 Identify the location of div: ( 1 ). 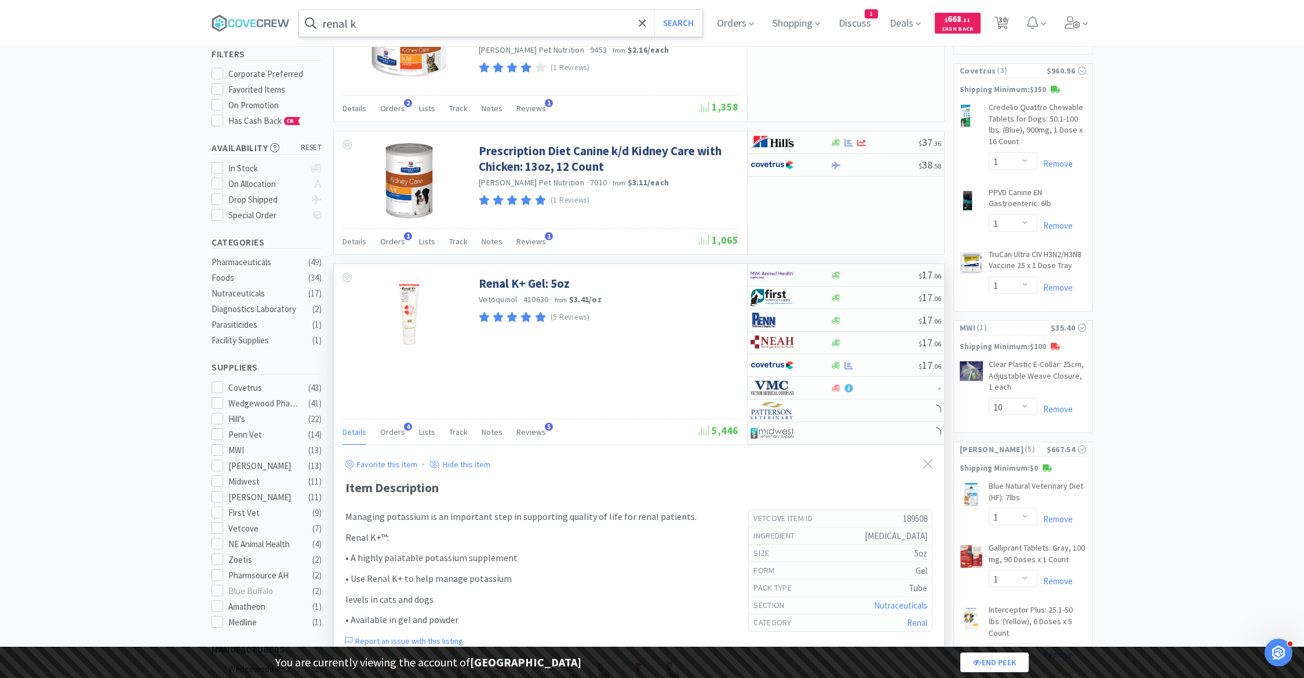
(317, 341).